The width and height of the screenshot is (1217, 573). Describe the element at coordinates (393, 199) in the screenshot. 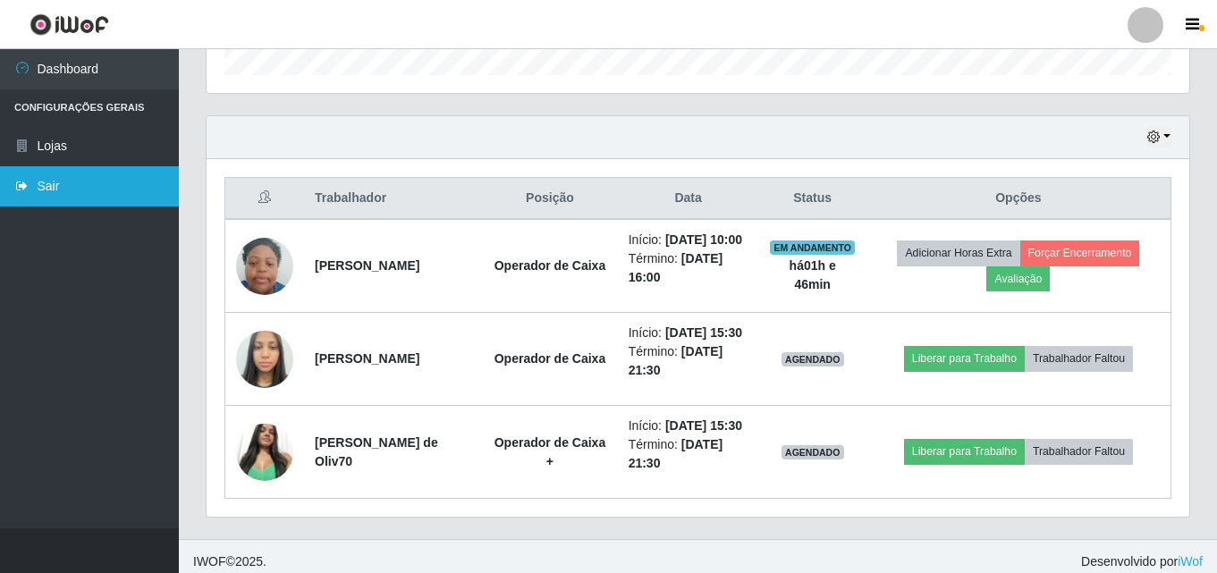

I see `th: Trabalhador` at that location.